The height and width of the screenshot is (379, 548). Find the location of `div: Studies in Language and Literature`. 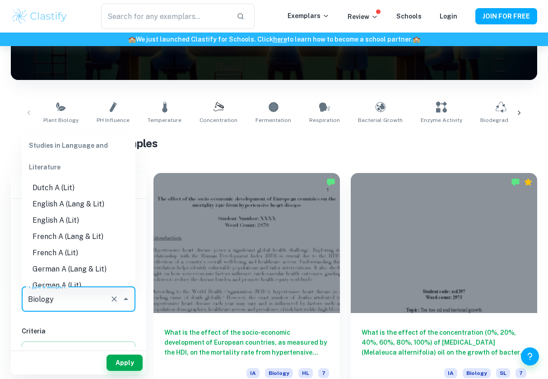

div: Studies in Language and Literature is located at coordinates (79, 156).